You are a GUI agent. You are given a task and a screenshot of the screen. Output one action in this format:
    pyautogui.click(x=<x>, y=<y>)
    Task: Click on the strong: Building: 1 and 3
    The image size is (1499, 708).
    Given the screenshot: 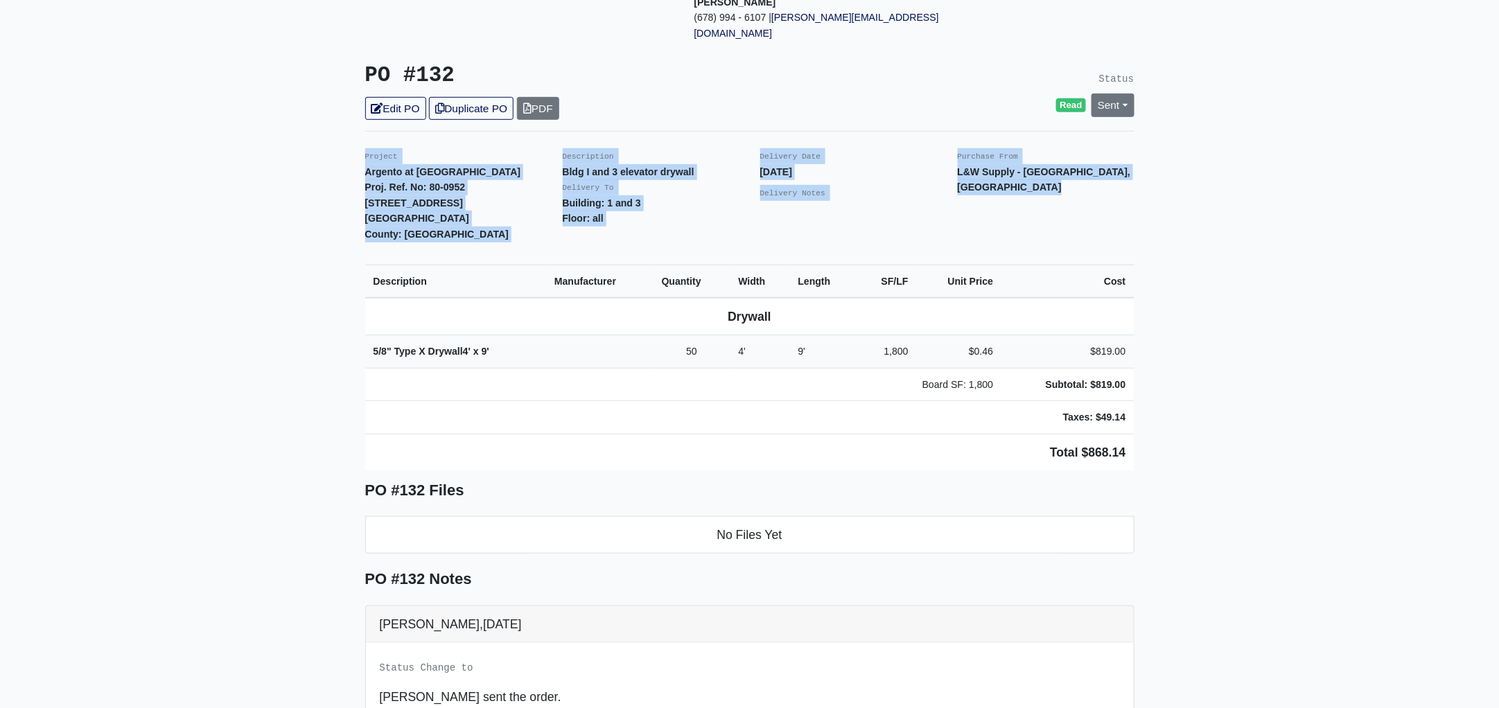 What is the action you would take?
    pyautogui.click(x=601, y=203)
    